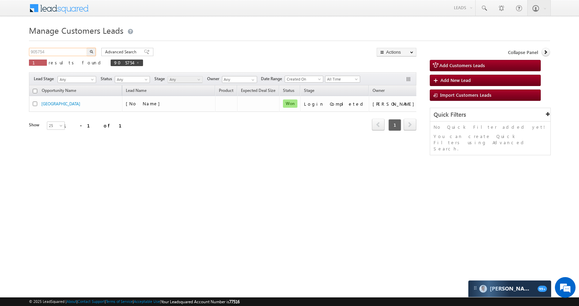 The image size is (579, 306). Describe the element at coordinates (303, 79) in the screenshot. I see `span: Created On` at that location.